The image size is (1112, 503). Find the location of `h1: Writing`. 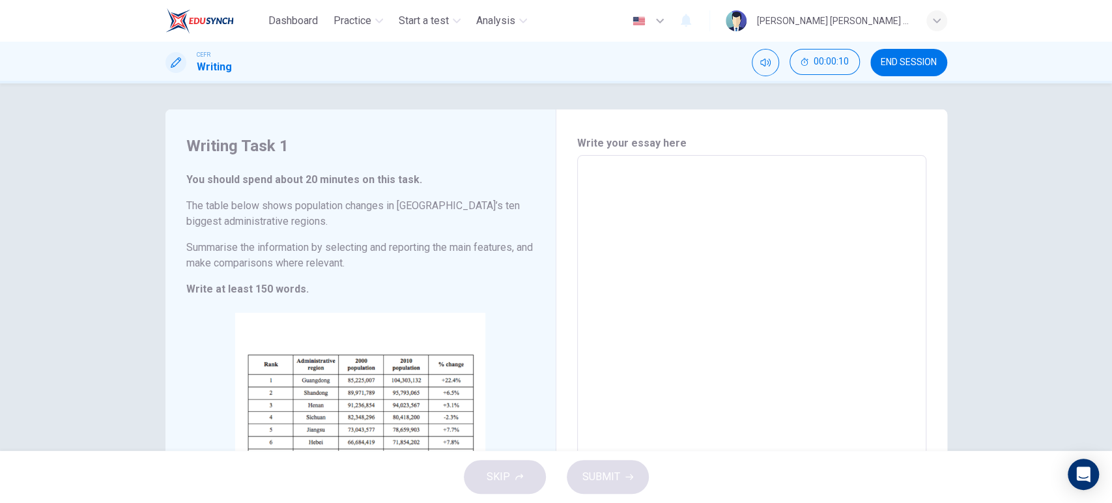

h1: Writing is located at coordinates (214, 67).